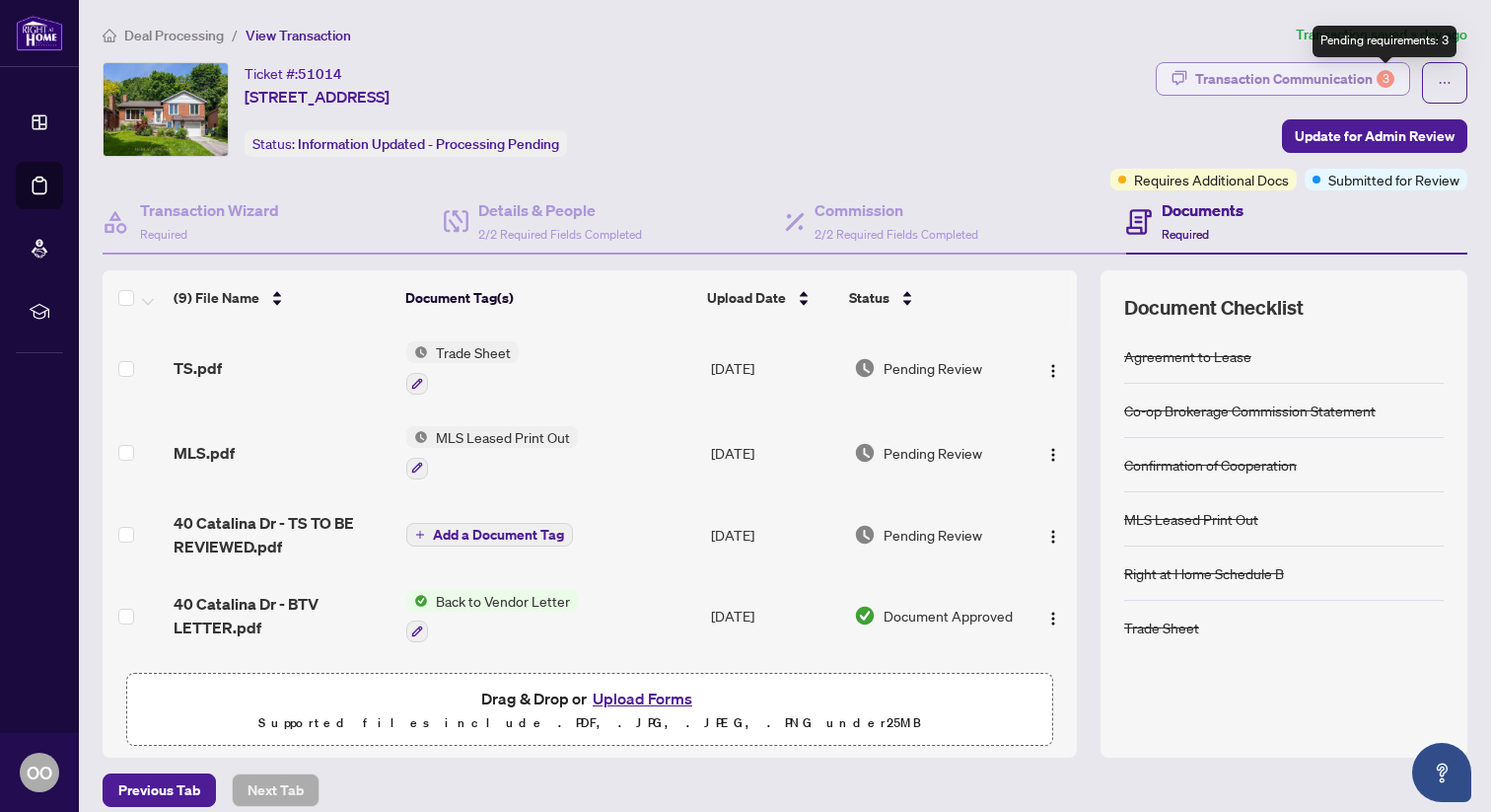 The height and width of the screenshot is (812, 1491). What do you see at coordinates (275, 790) in the screenshot?
I see `button: Next Tab` at bounding box center [275, 790].